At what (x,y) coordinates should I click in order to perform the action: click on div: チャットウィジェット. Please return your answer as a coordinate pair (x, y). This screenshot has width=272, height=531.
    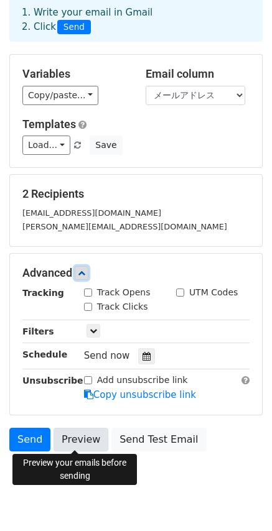
    Looking at the image, I should click on (241, 501).